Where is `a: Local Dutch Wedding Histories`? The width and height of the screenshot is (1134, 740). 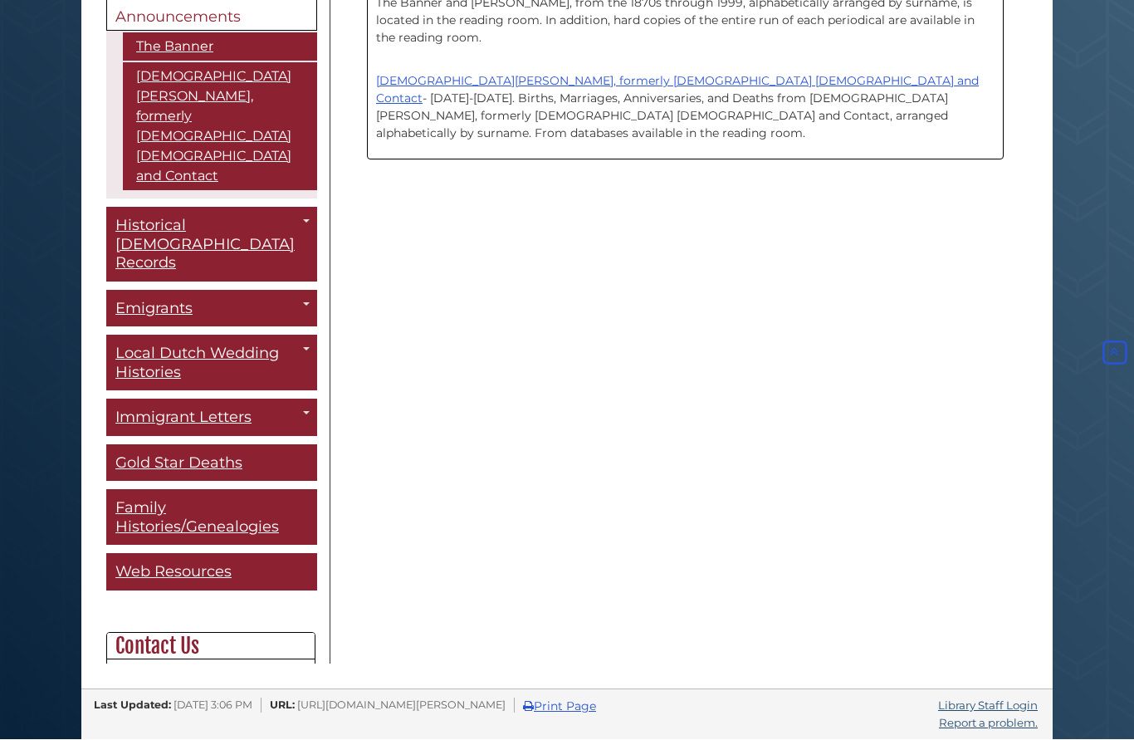
a: Local Dutch Wedding Histories is located at coordinates (212, 363).